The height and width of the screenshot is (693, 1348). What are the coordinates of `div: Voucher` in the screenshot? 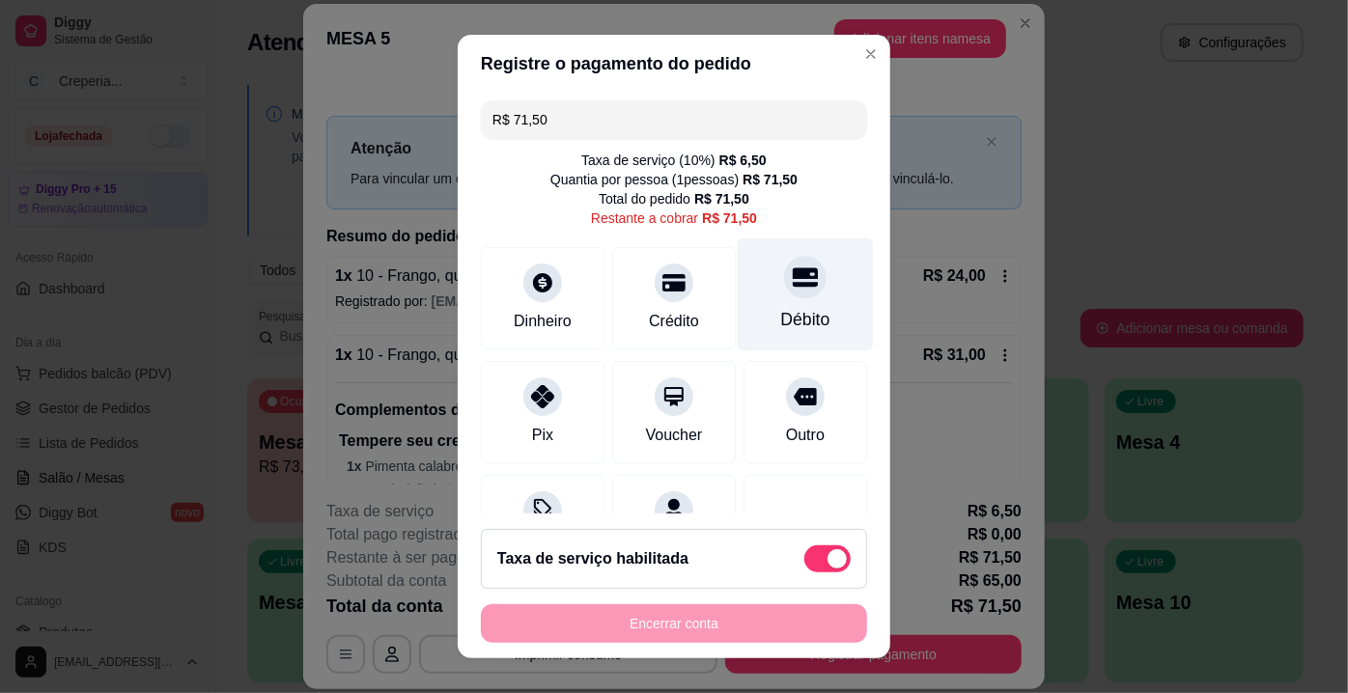 It's located at (674, 435).